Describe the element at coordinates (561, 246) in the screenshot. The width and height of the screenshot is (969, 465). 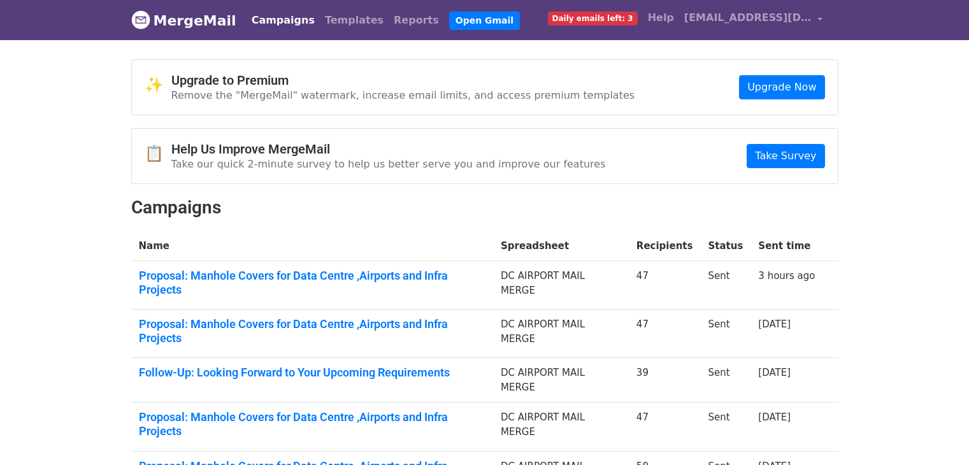
I see `th: Spreadsheet` at that location.